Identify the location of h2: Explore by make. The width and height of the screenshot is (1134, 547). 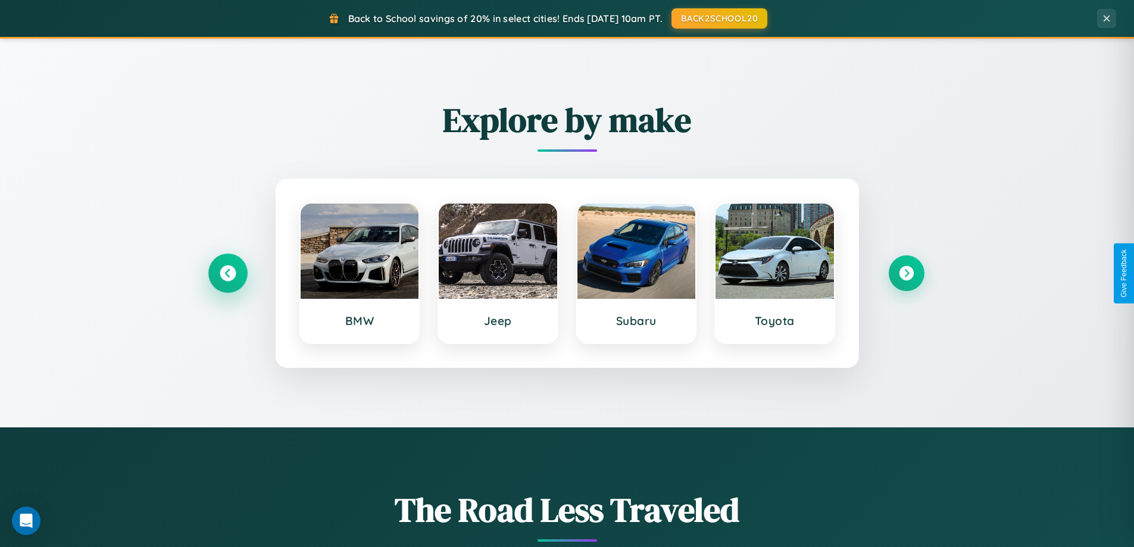
(567, 120).